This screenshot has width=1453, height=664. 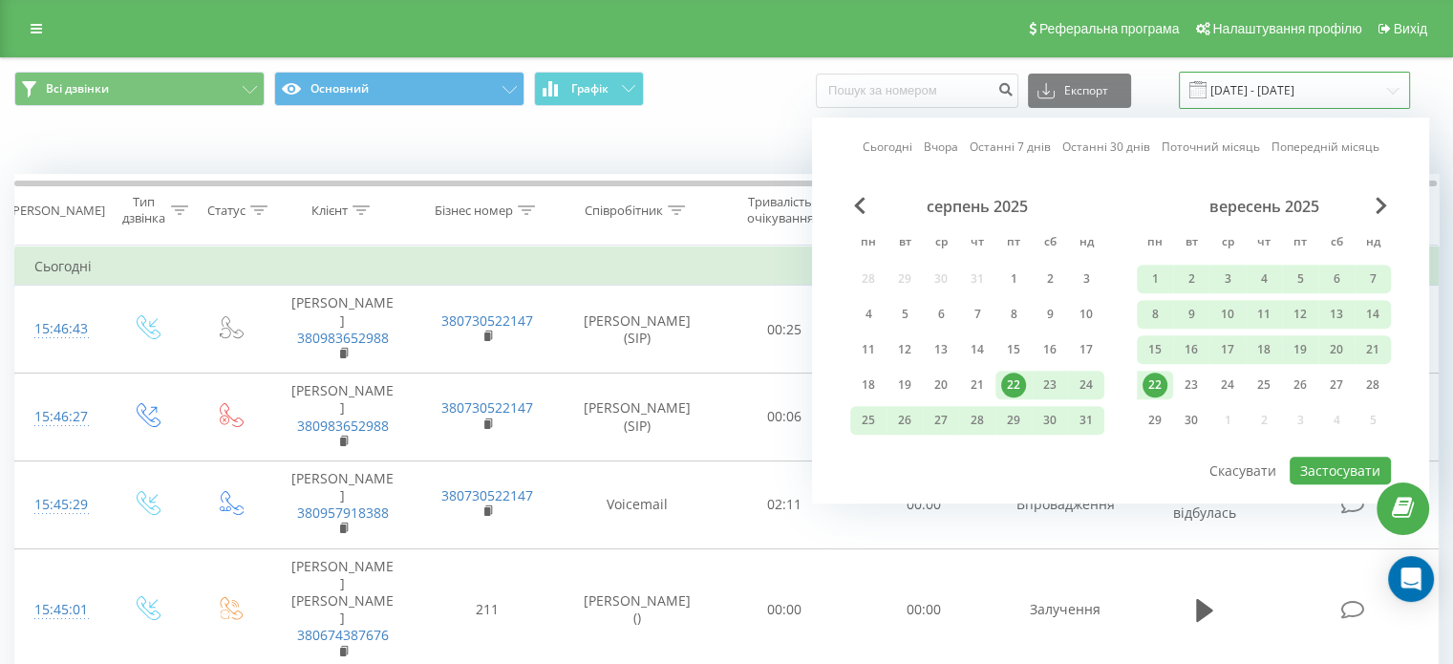 What do you see at coordinates (1014, 385) in the screenshot?
I see `div: пт 22 серп 2025 р.` at bounding box center [1014, 385].